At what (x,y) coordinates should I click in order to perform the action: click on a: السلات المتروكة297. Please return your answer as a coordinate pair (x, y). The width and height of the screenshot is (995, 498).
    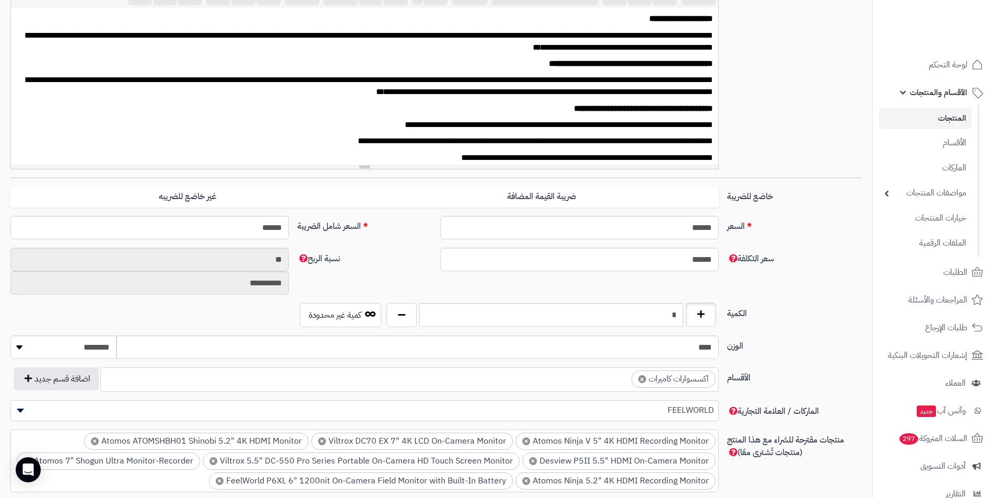
    Looking at the image, I should click on (934, 438).